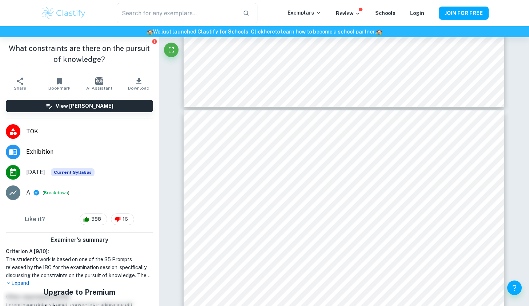 Image resolution: width=529 pixels, height=306 pixels. Describe the element at coordinates (89, 152) in the screenshot. I see `span: Exhibition` at that location.